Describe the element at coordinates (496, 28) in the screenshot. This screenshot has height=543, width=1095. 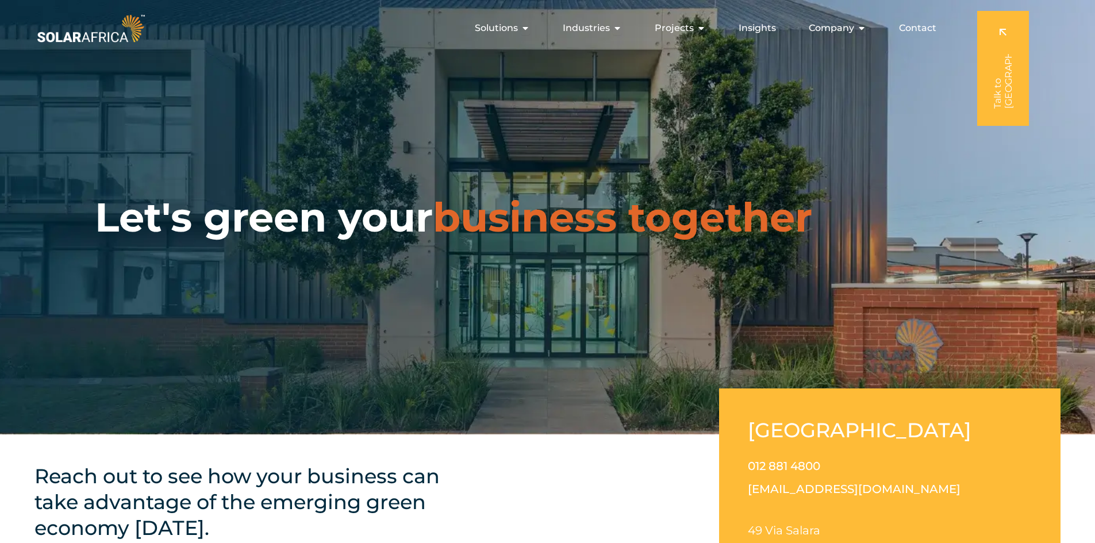
I see `span: Solutions` at that location.